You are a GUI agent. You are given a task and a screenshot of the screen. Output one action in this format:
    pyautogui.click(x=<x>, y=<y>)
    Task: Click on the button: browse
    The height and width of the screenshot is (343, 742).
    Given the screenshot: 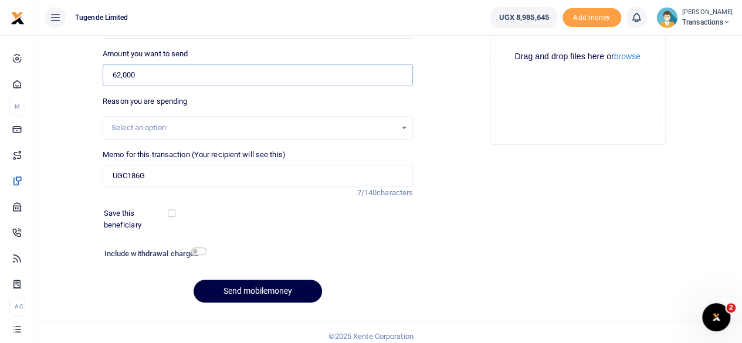 What is the action you would take?
    pyautogui.click(x=627, y=56)
    